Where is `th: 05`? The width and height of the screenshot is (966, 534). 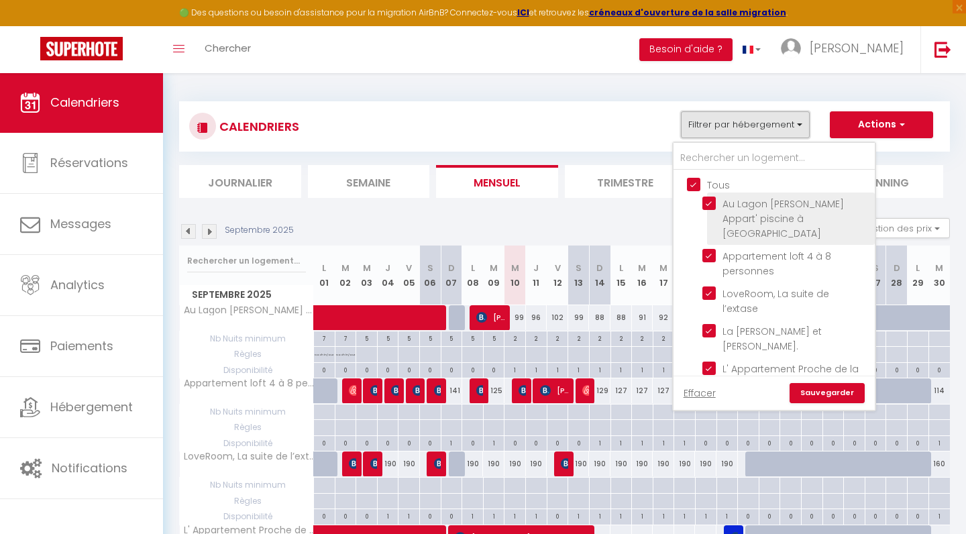
th: 05 is located at coordinates (409, 275).